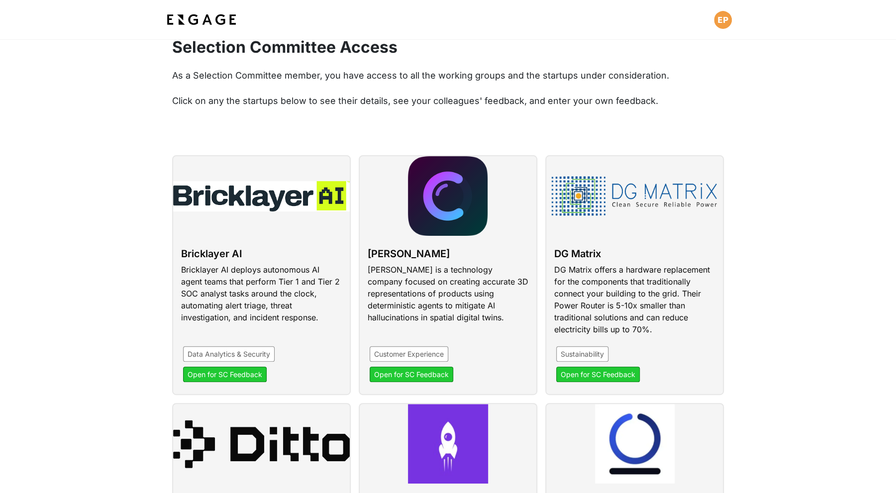 The height and width of the screenshot is (493, 896). What do you see at coordinates (448, 47) in the screenshot?
I see `h2: Selection Committee Access` at bounding box center [448, 47].